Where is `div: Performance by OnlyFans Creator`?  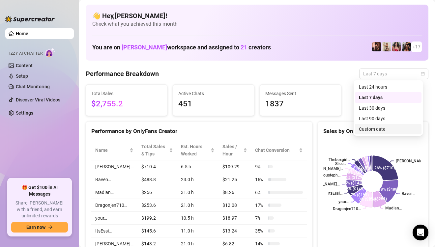 div: Performance by OnlyFans Creator is located at coordinates (199, 131).